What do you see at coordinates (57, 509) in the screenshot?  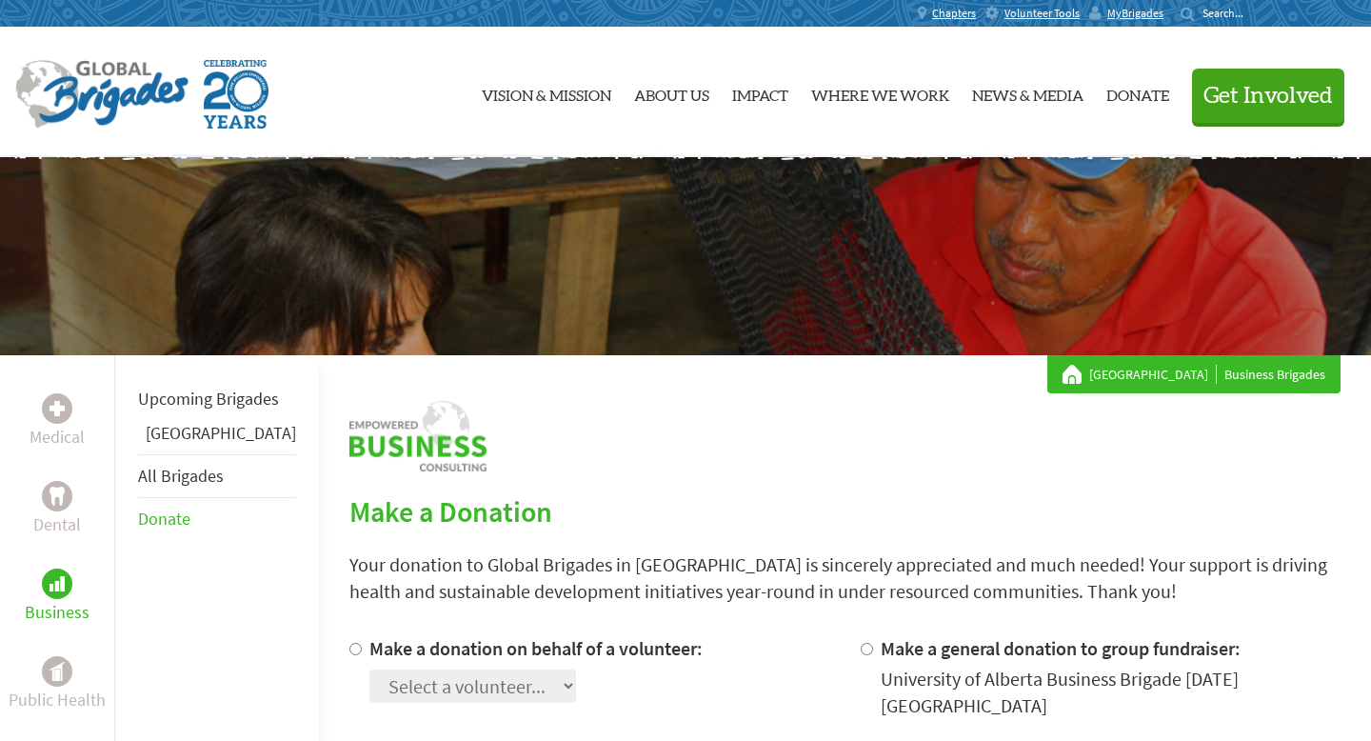 I see `a: DentalDental` at bounding box center [57, 509].